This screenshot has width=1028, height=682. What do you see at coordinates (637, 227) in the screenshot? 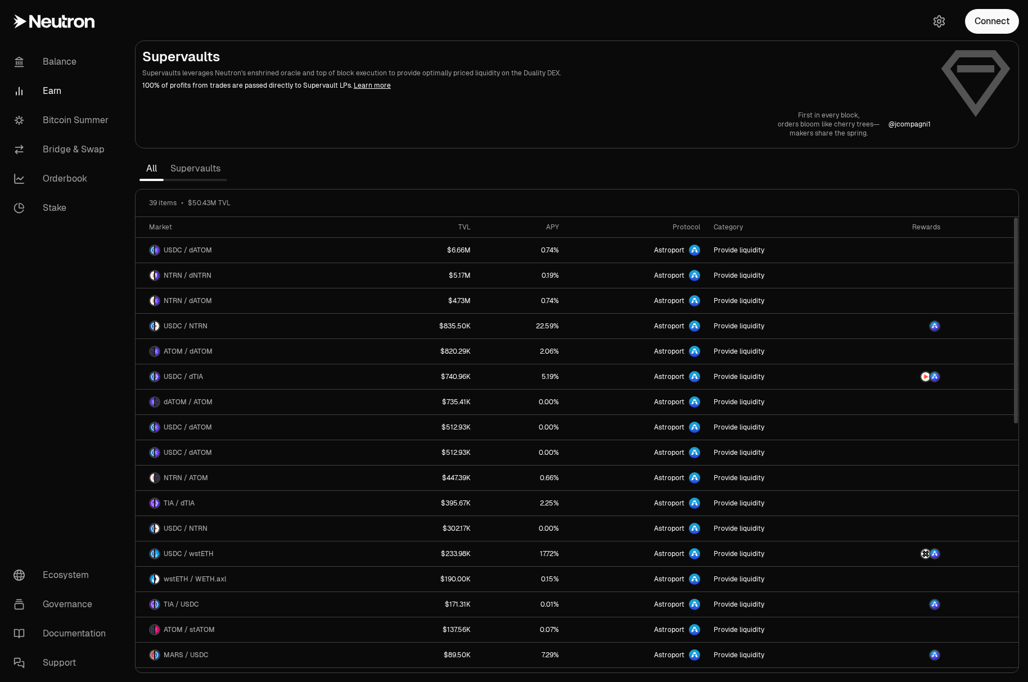
I see `div: Protocol` at bounding box center [637, 227].